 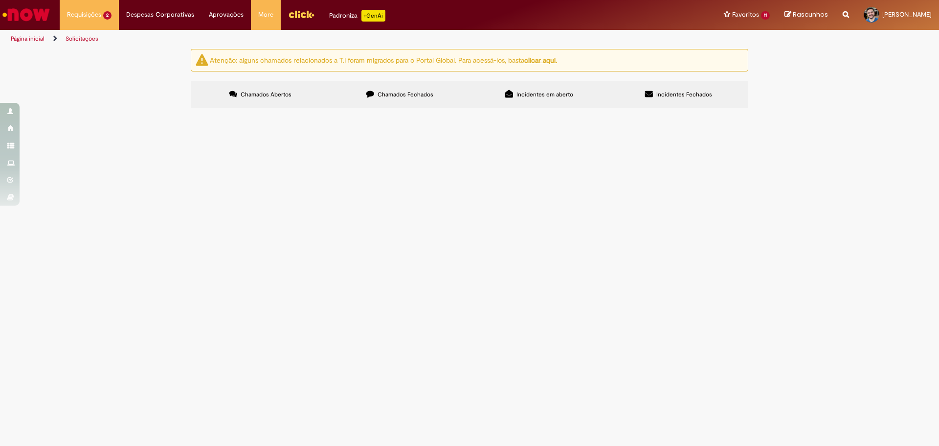 I want to click on span: More, so click(x=266, y=15).